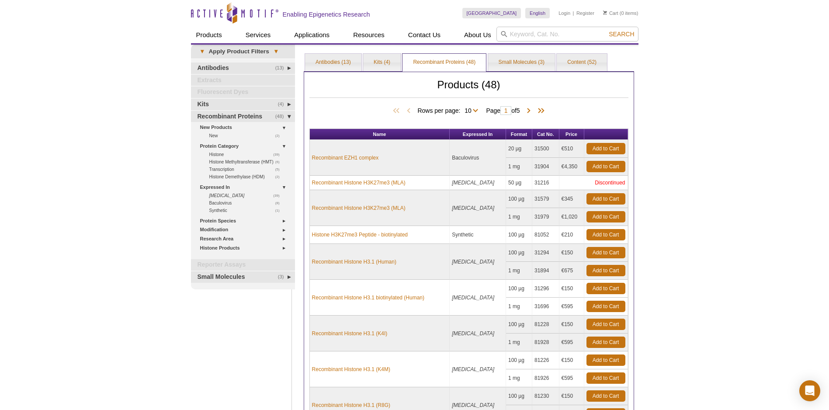  Describe the element at coordinates (247, 203) in the screenshot. I see `a: (8)Baculovirus` at that location.